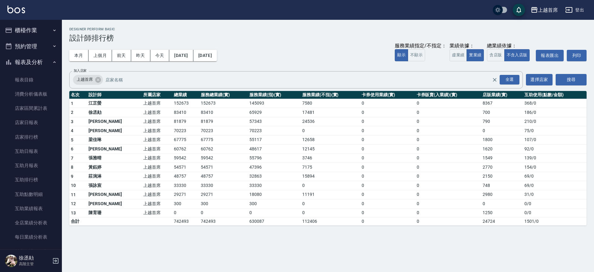 Image resolution: width=594 pixels, height=272 pixels. What do you see at coordinates (114, 176) in the screenshot?
I see `td: 莊涴淋` at bounding box center [114, 176].